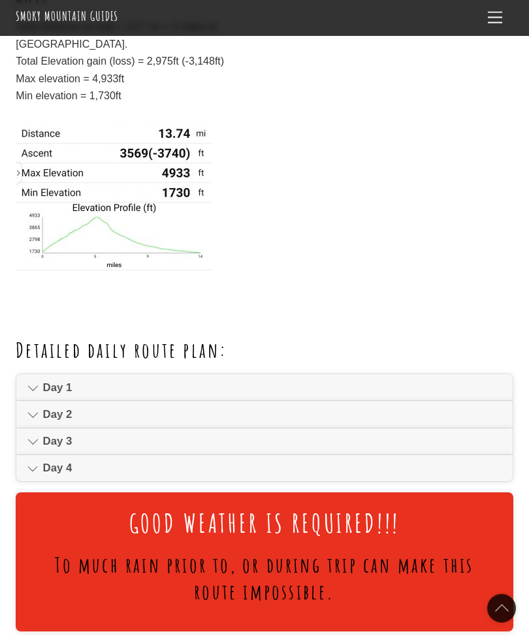  What do you see at coordinates (272, 415) in the screenshot?
I see `span: Day 2` at bounding box center [272, 415].